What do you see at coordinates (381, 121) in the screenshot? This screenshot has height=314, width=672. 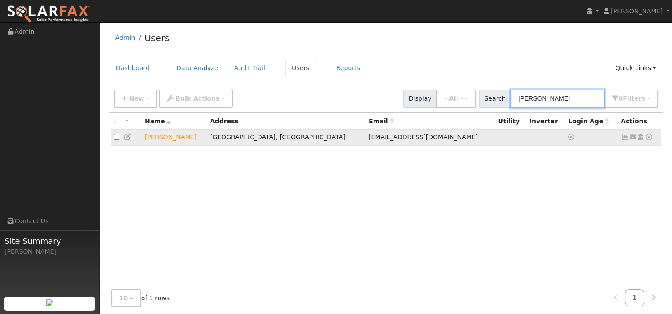 I see `span: Email` at bounding box center [381, 121].